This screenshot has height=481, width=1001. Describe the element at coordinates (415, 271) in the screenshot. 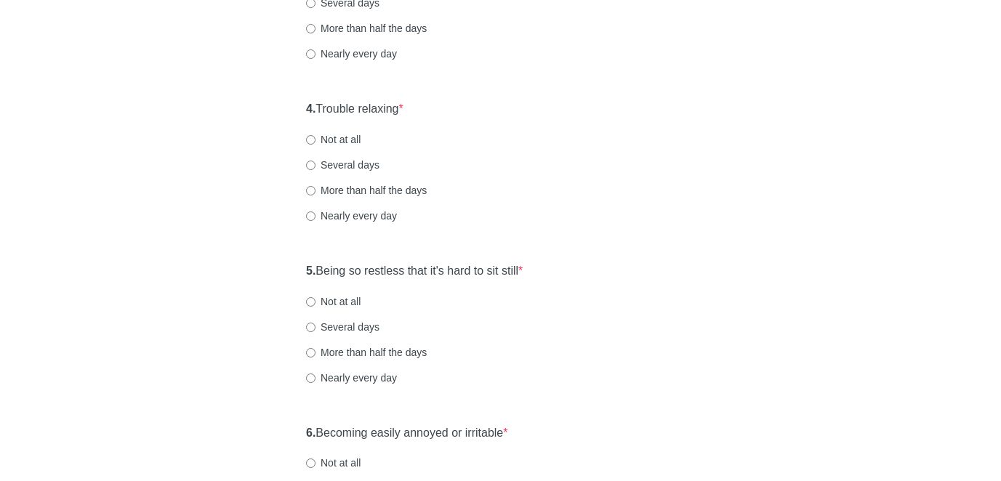

I see `label: Being so restless that it's hard to sit still` at that location.